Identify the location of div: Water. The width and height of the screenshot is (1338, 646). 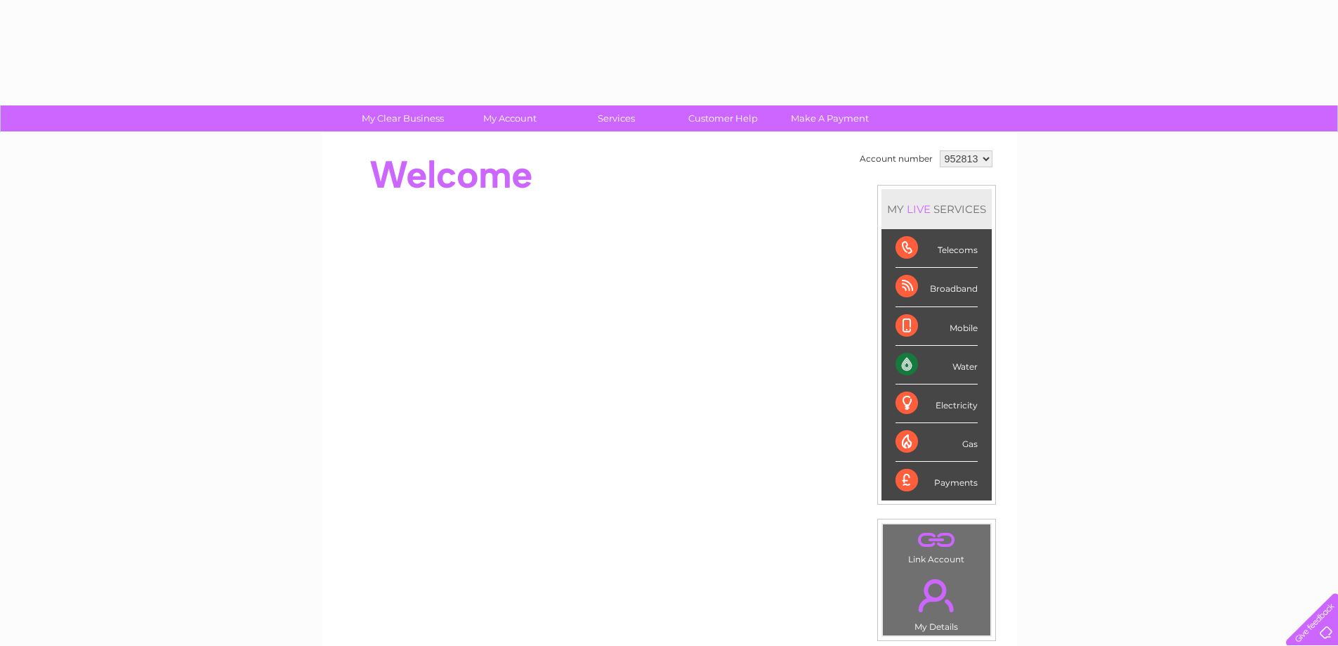
(937, 365).